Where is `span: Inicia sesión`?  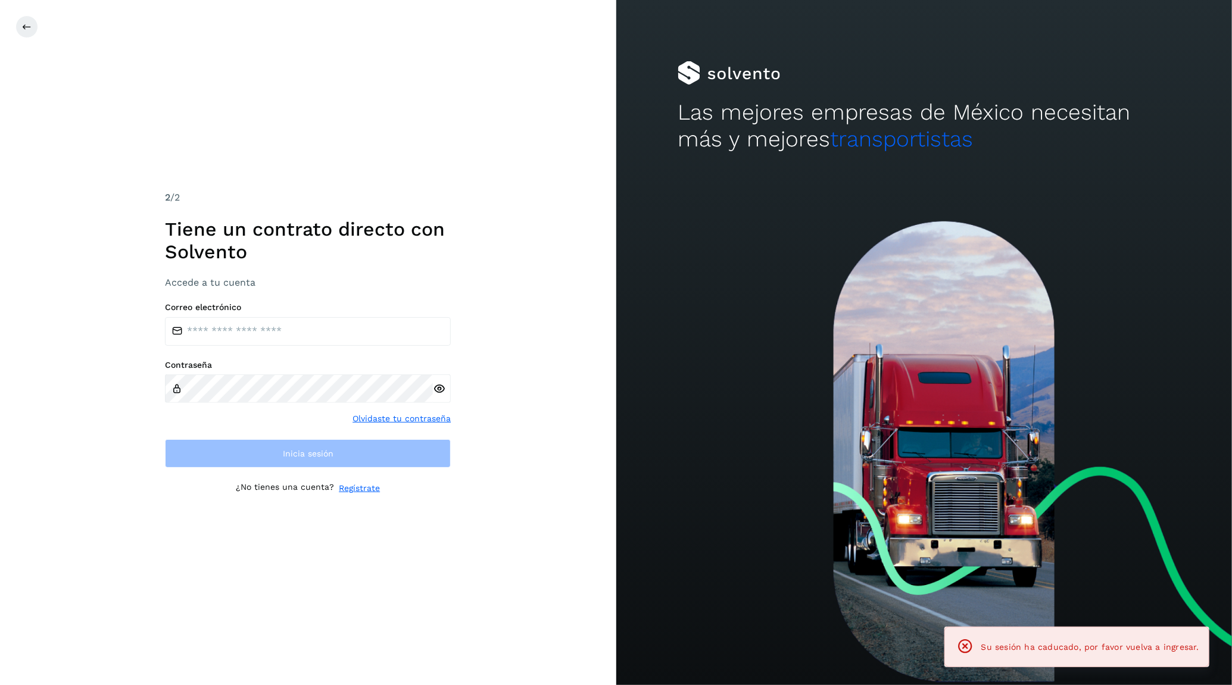 span: Inicia sesión is located at coordinates (308, 454).